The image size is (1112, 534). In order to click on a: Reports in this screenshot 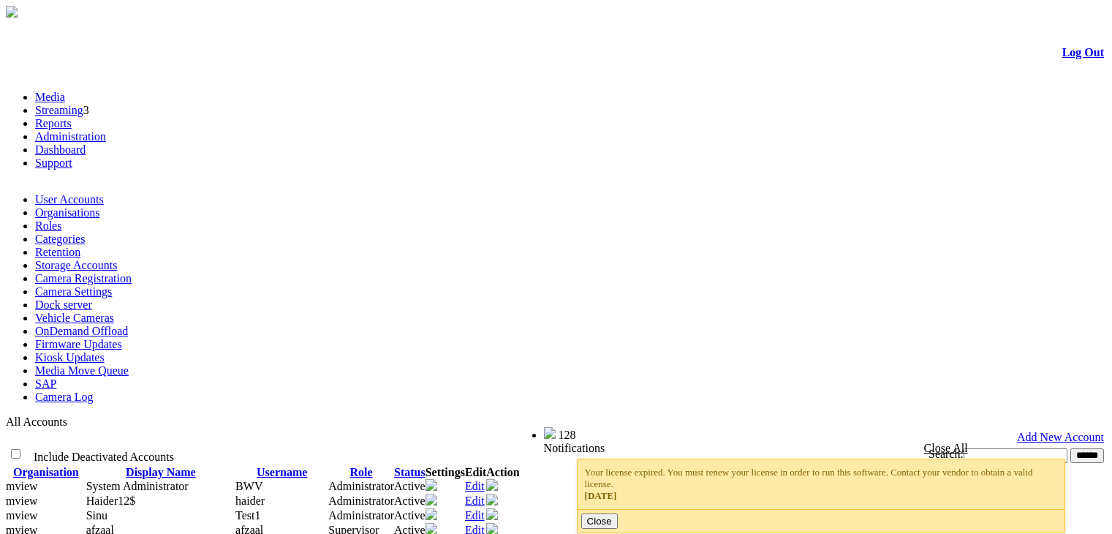, I will do `click(53, 123)`.